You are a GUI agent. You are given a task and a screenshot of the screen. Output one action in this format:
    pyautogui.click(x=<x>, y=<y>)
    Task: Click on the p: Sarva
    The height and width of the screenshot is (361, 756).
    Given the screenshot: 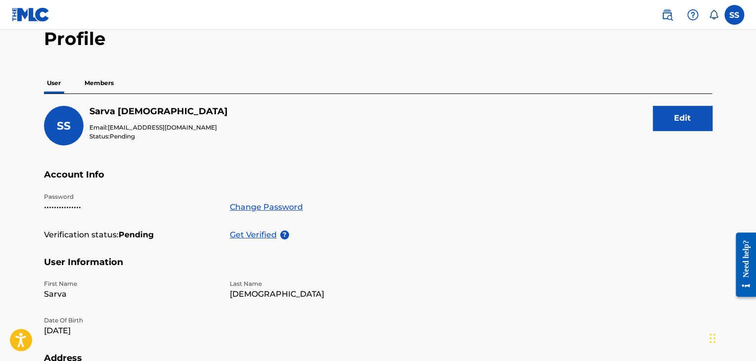 What is the action you would take?
    pyautogui.click(x=131, y=294)
    